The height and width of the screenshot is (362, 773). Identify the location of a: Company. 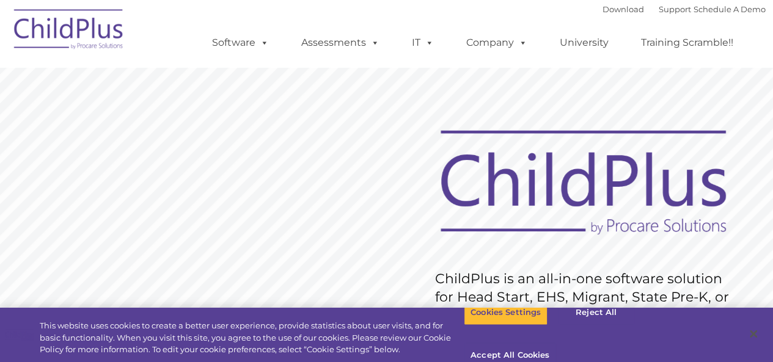
(497, 43).